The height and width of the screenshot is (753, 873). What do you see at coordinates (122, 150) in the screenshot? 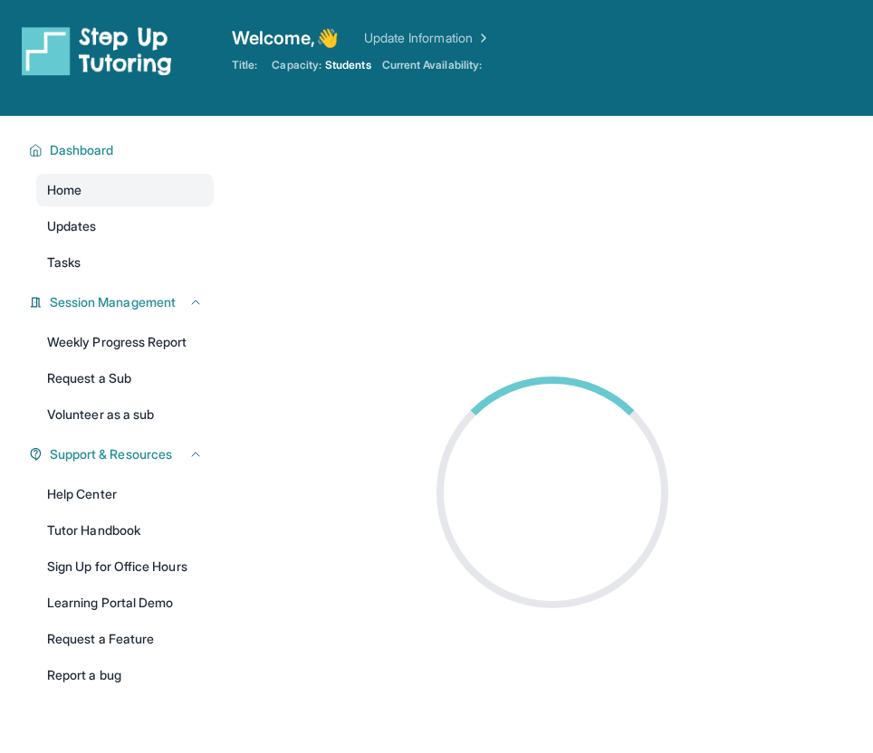
I see `button: Dashboard` at bounding box center [122, 150].